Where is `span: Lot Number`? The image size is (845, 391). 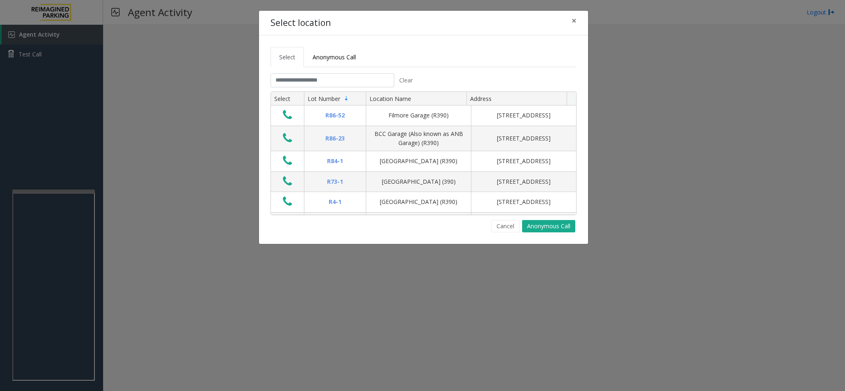 span: Lot Number is located at coordinates (324, 99).